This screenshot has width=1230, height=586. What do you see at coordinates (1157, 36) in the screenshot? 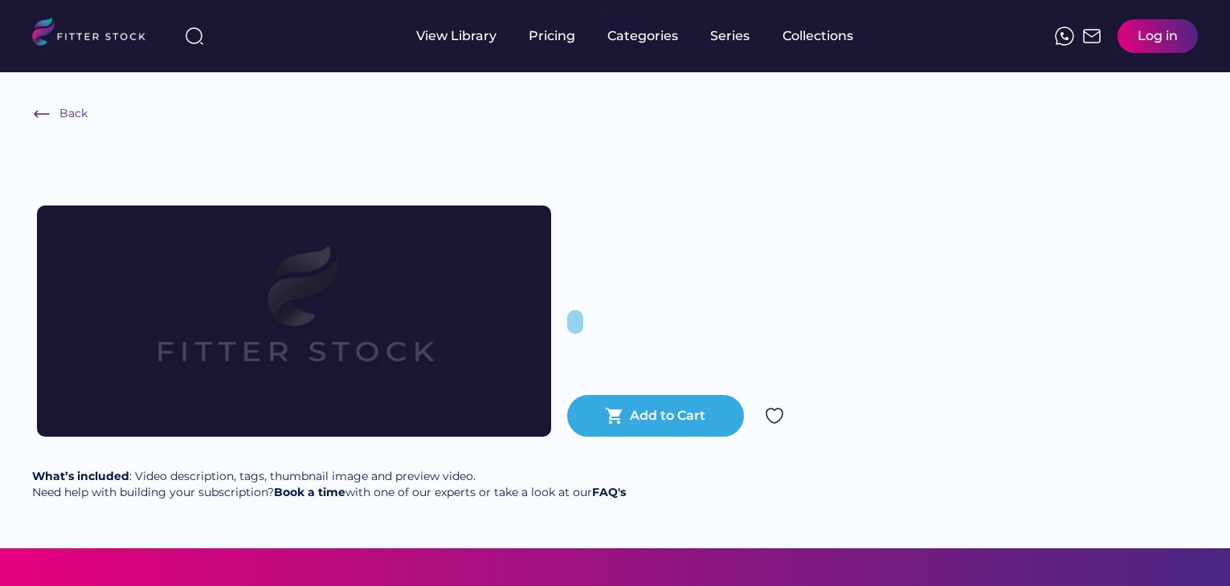
I see `div: Log in` at bounding box center [1157, 36].